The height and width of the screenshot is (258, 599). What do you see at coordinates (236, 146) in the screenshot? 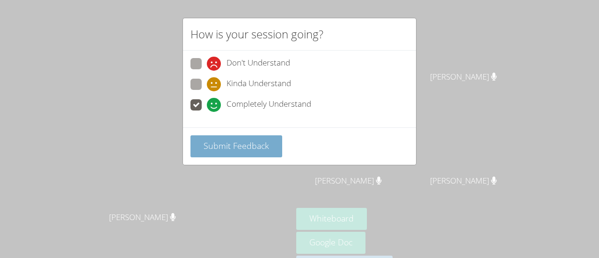
I see `span: Submit Feedback` at bounding box center [236, 146].